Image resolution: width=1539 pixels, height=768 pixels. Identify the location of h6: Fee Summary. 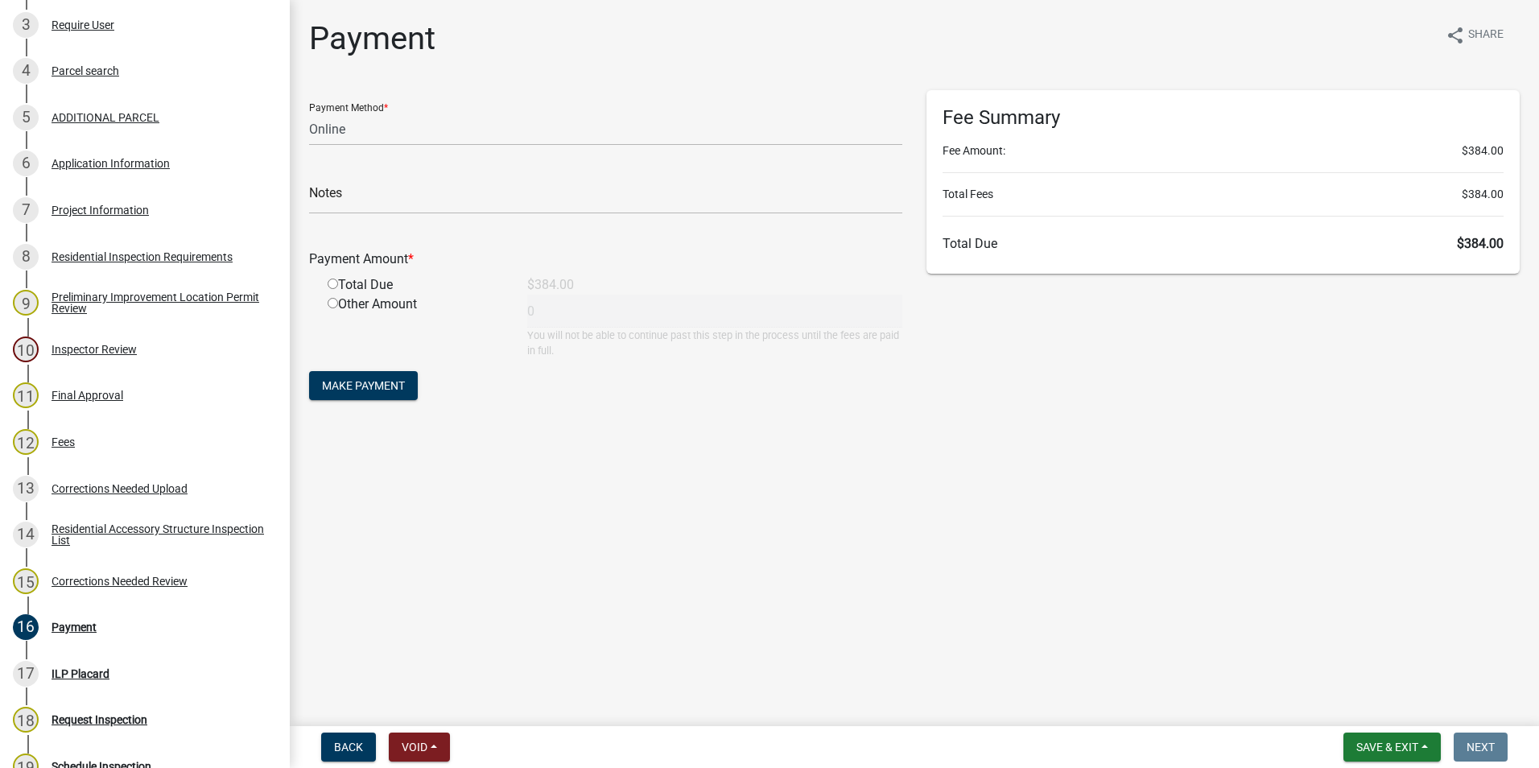
(1223, 118).